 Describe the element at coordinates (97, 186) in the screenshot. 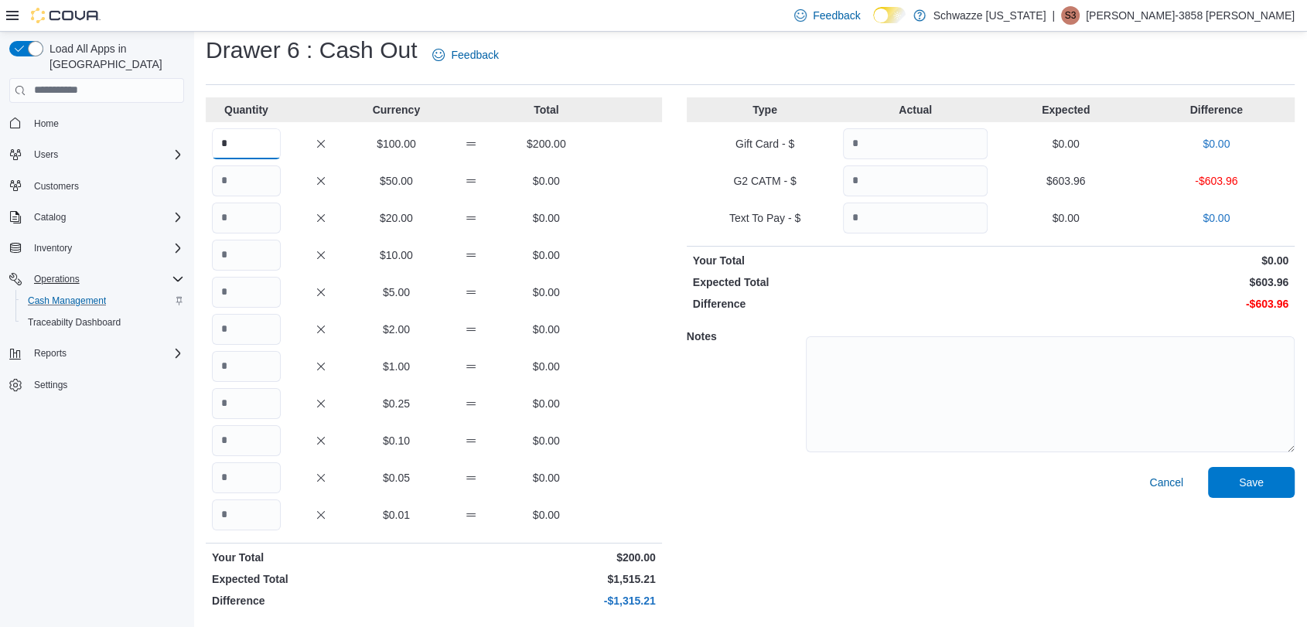

I see `button: Customers` at that location.